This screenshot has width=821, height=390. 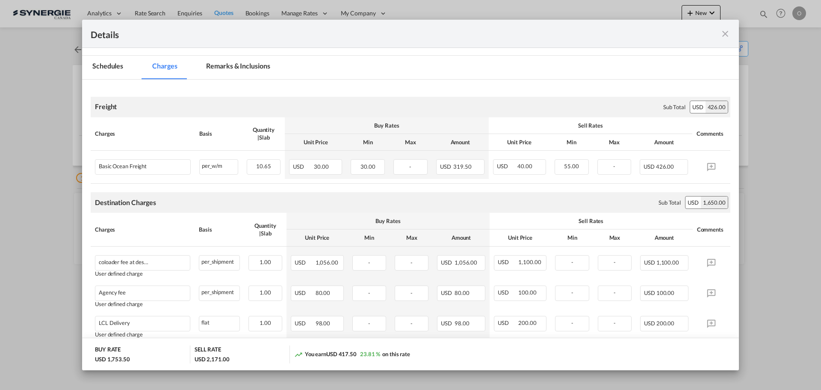 I want to click on div: Quantity | Slab, so click(x=264, y=133).